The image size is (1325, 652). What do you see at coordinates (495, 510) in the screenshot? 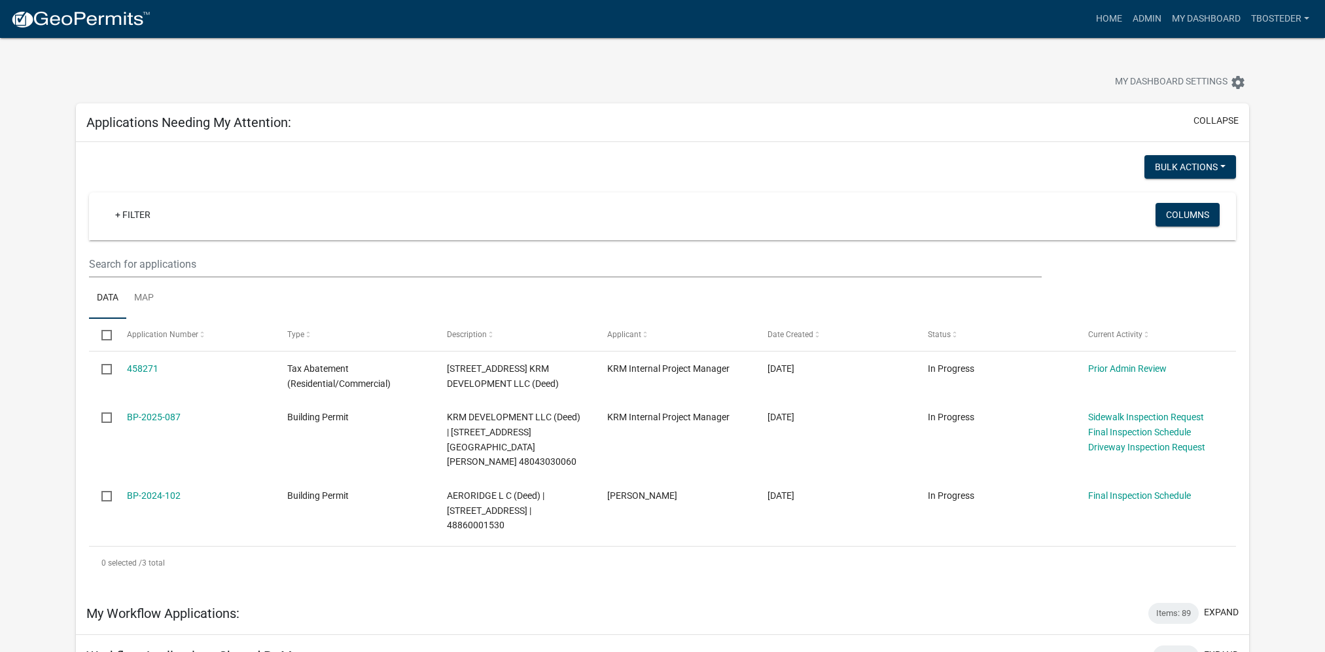
I see `span: AERORIDGE L C (Deed) | 1009 S JEFFERSON WAY | 48860001530` at bounding box center [495, 510].